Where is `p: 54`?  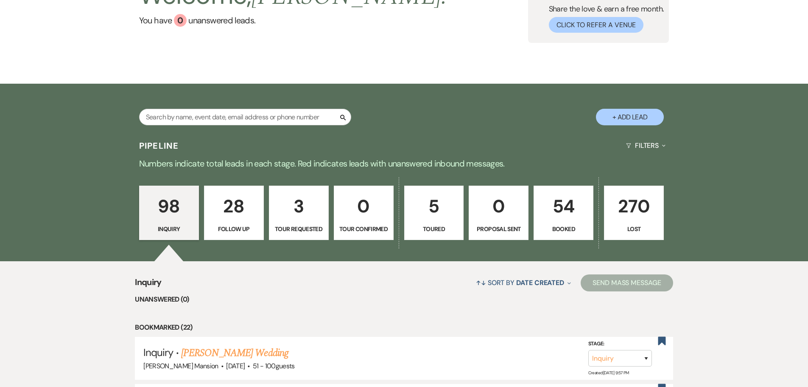 p: 54 is located at coordinates (564, 206).